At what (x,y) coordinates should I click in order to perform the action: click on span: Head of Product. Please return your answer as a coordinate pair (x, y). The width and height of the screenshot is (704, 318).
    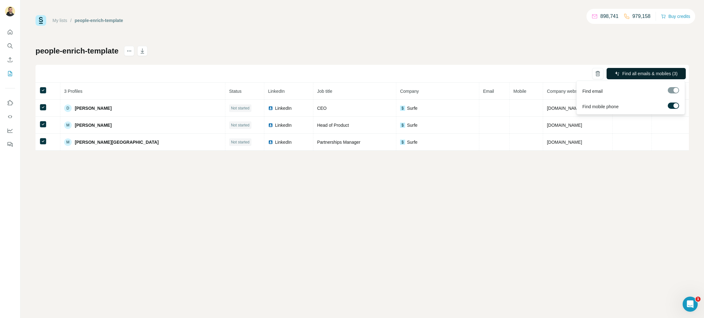
    Looking at the image, I should click on (333, 125).